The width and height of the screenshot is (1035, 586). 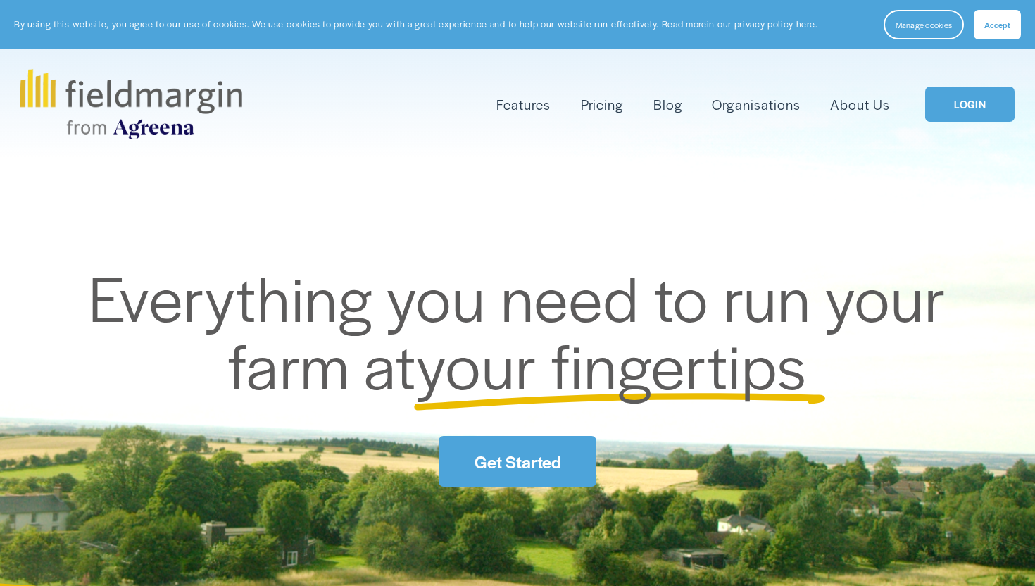 I want to click on span: your fingertips, so click(x=611, y=363).